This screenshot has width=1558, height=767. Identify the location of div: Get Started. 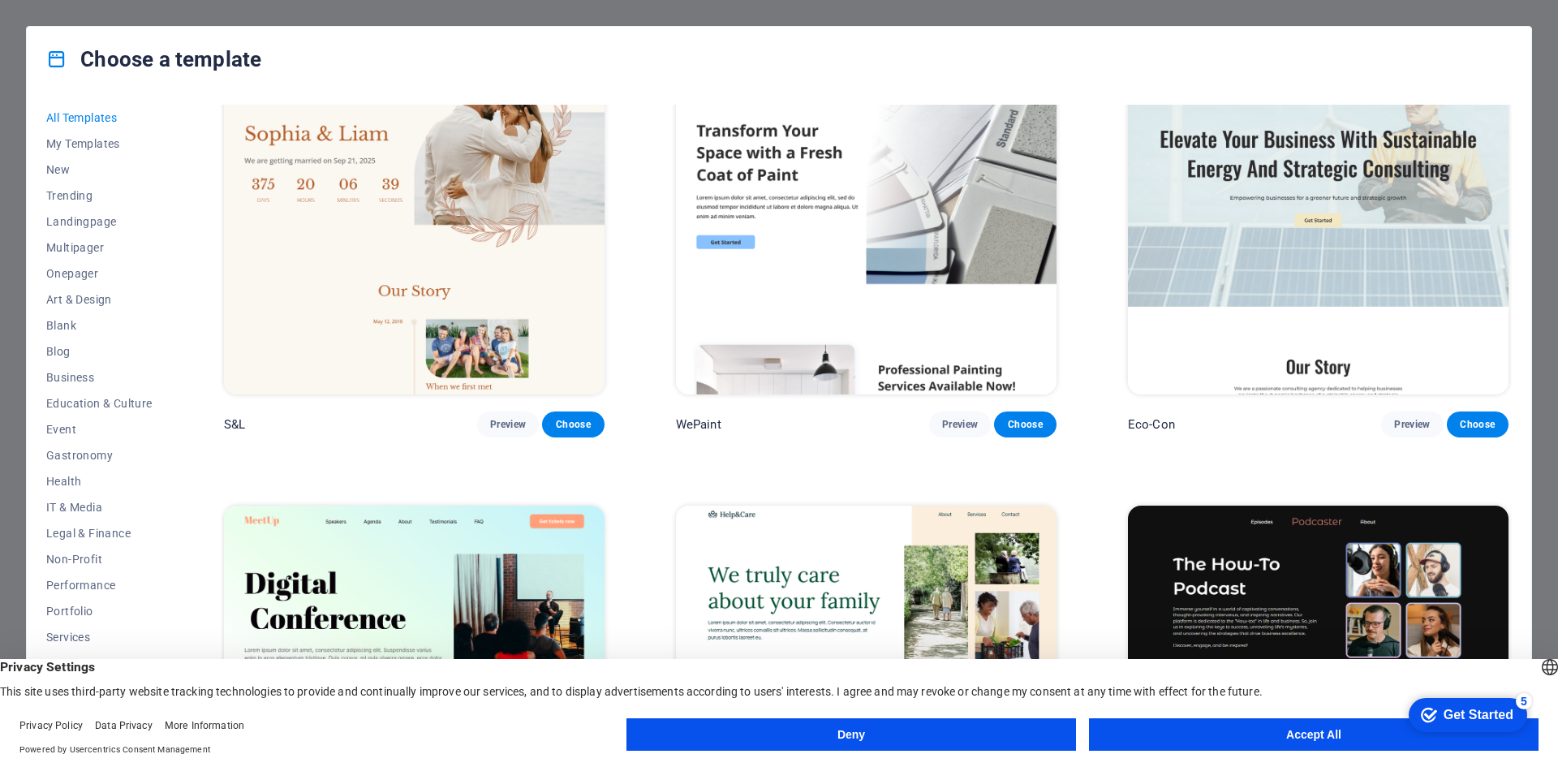
(83, 25).